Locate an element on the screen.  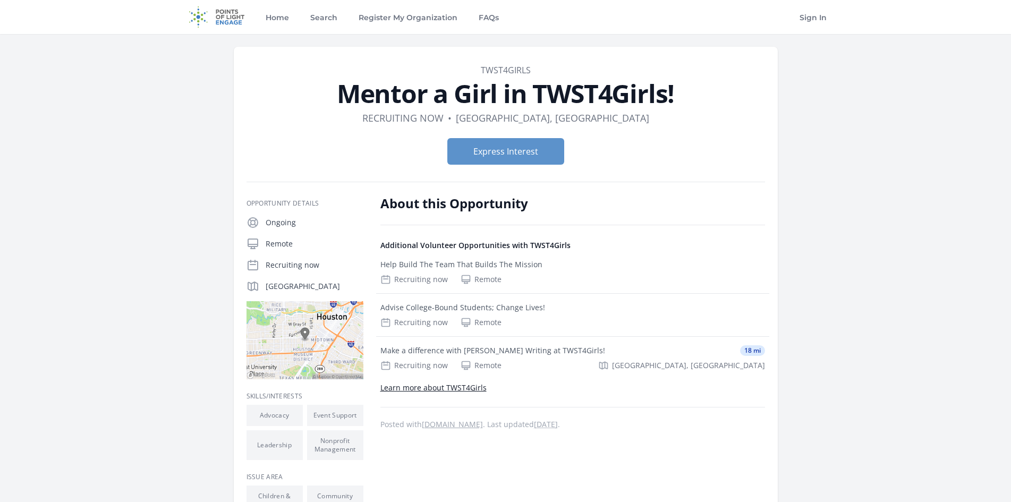
a: Learn more about TWST4Girls is located at coordinates (434, 387).